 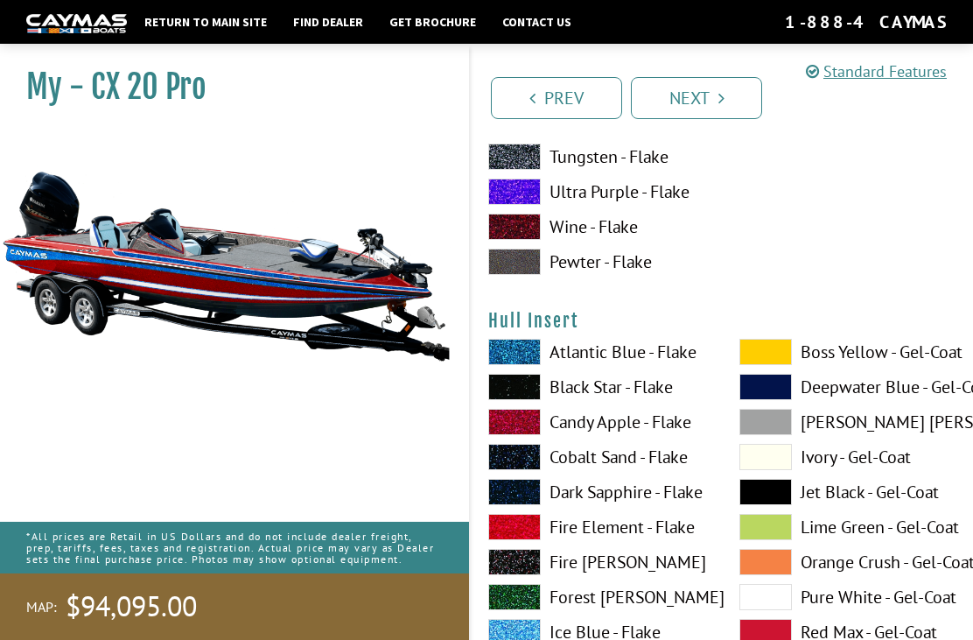 What do you see at coordinates (847, 352) in the screenshot?
I see `label: Boss Yellow - Gel-Coat` at bounding box center [847, 352].